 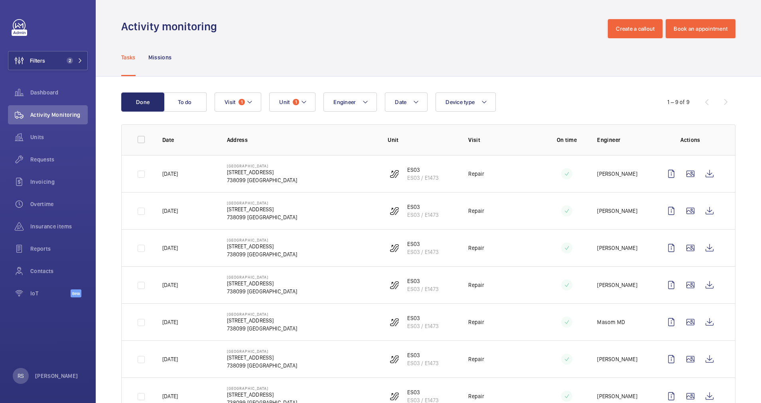 I want to click on button: To do, so click(x=185, y=102).